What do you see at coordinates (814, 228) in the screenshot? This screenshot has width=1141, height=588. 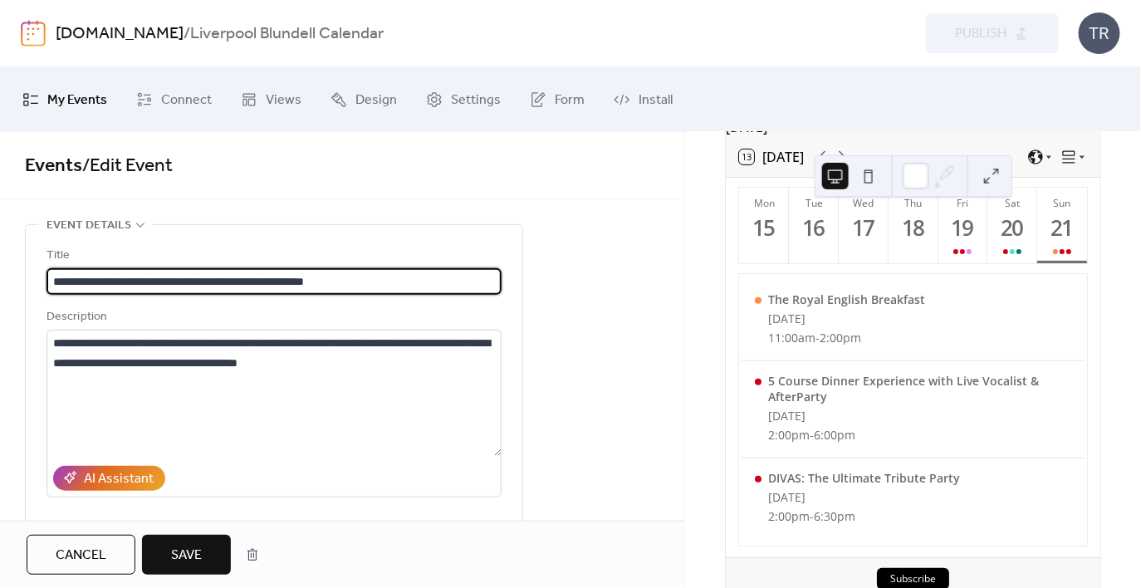 I see `div: 16` at bounding box center [814, 228].